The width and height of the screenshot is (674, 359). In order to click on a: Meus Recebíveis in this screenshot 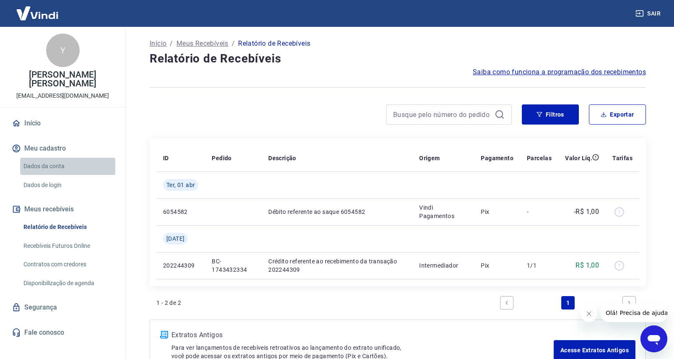, I will do `click(203, 44)`.